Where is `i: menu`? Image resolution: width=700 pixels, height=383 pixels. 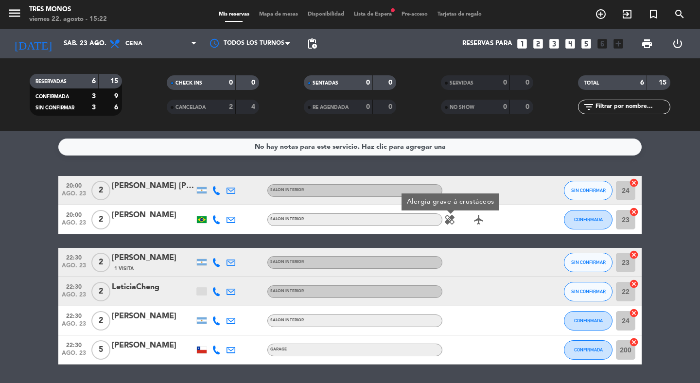 i: menu is located at coordinates (15, 13).